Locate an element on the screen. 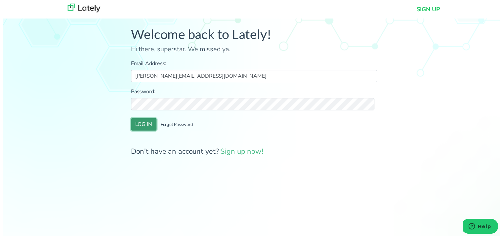  a: SIGN UP is located at coordinates (431, 9).